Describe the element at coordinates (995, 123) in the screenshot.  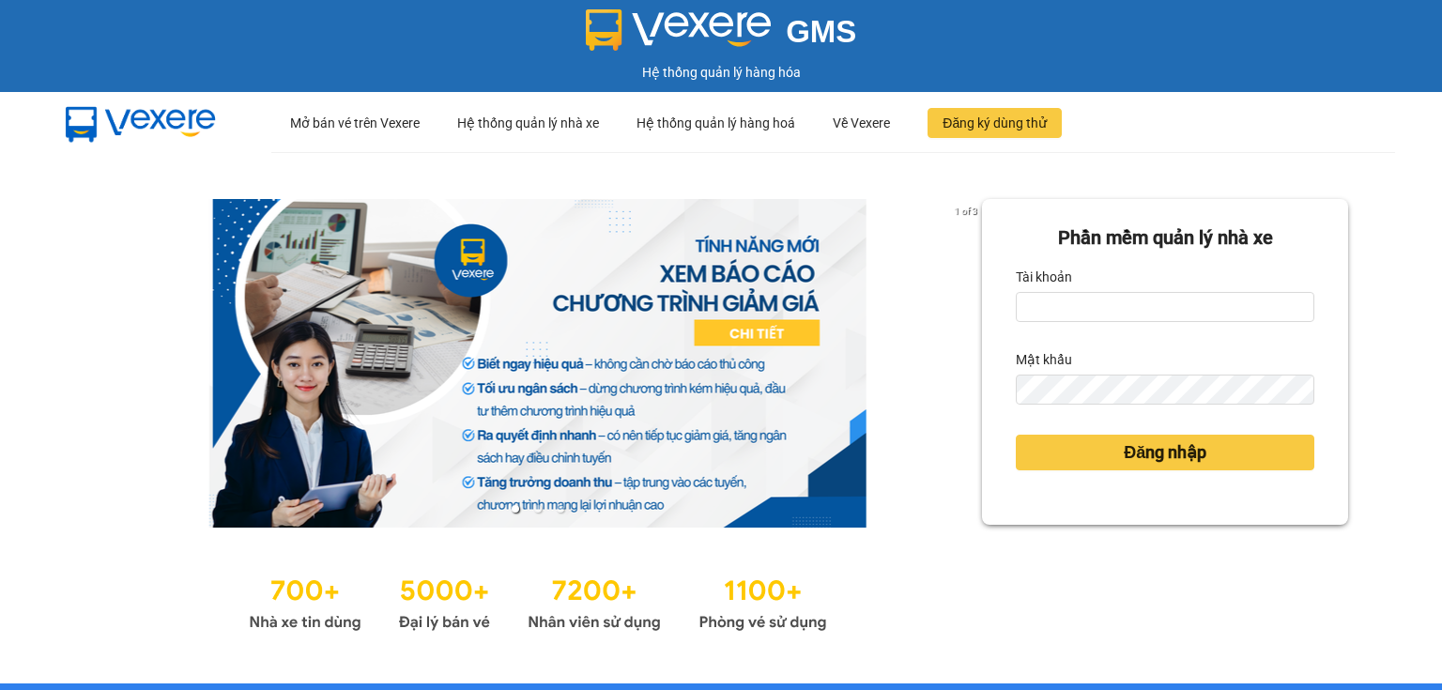
I see `button: Đăng ký dùng thử` at that location.